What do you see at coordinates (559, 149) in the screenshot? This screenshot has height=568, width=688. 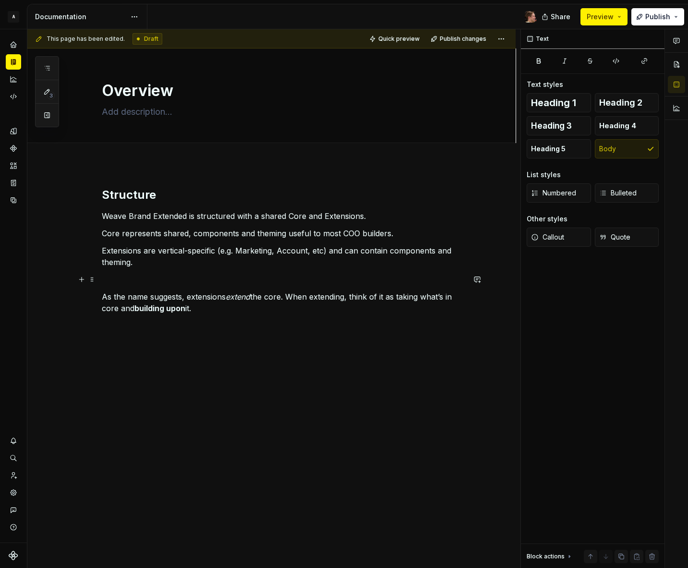 I see `button: Heading 5` at bounding box center [559, 149].